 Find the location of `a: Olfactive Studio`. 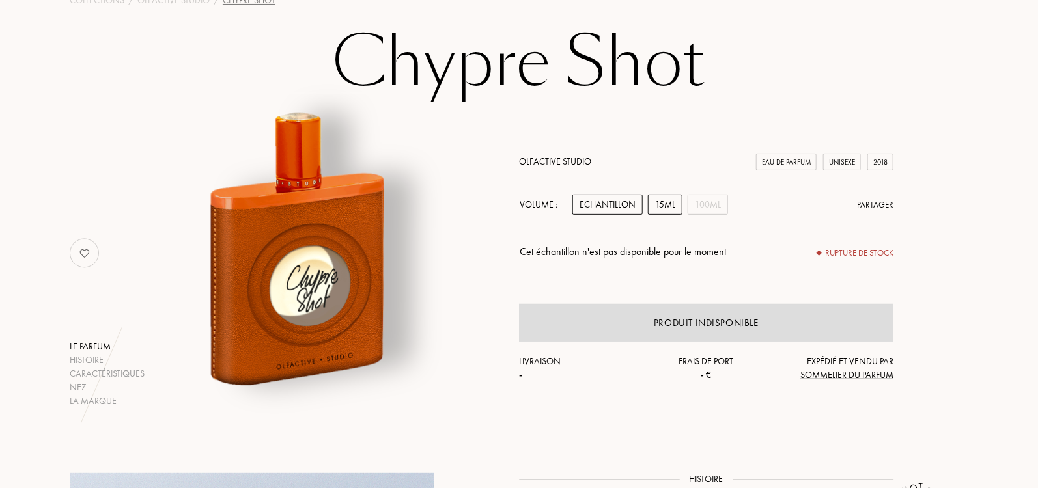

a: Olfactive Studio is located at coordinates (555, 161).